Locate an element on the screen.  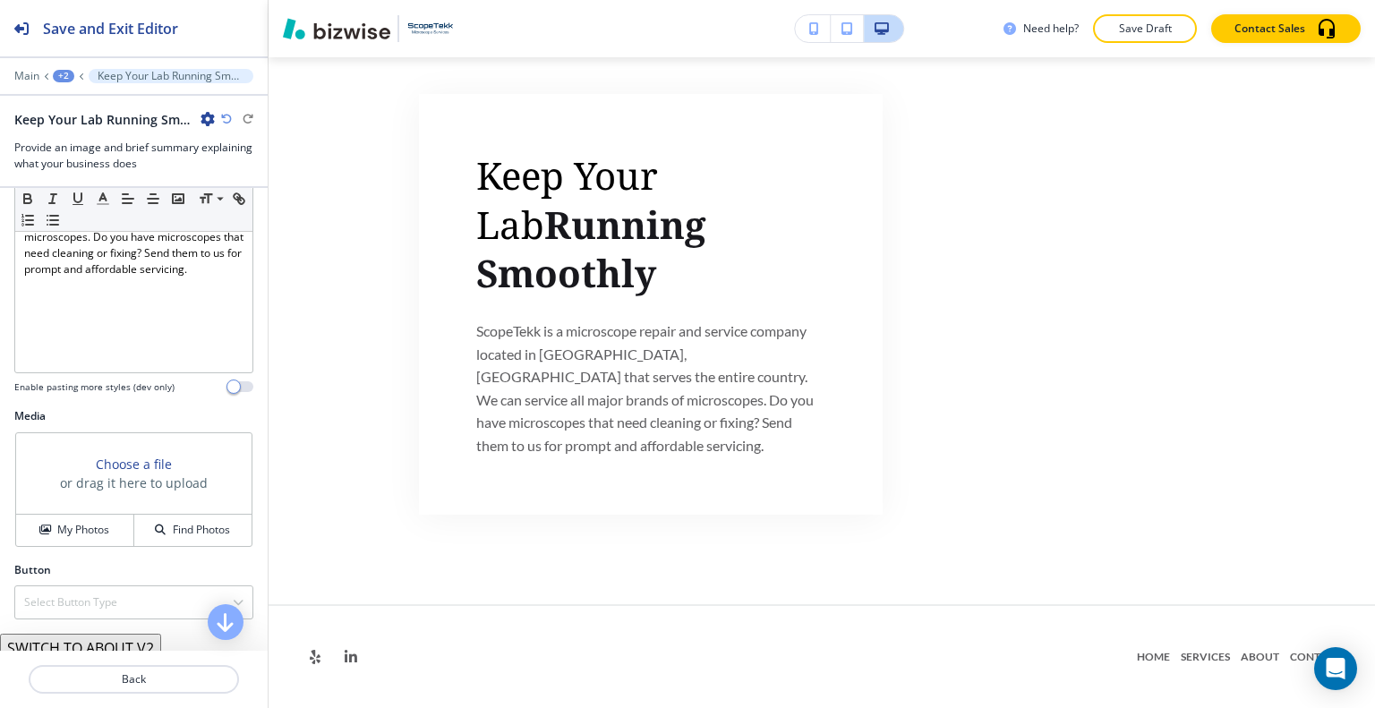
img: Bizwise Logo is located at coordinates (336, 29).